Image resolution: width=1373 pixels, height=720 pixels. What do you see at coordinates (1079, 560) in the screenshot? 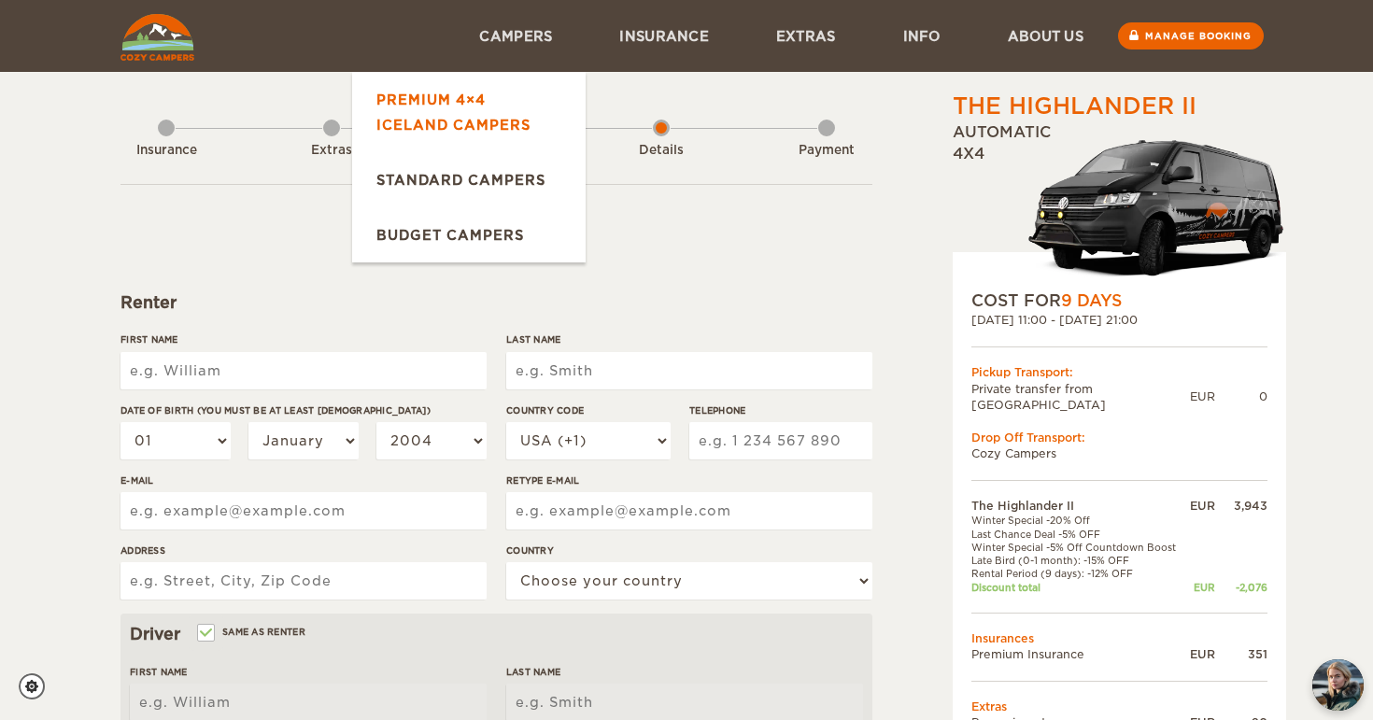
I see `td: Late Bird (0-1 month): -15% OFF` at bounding box center [1079, 560].